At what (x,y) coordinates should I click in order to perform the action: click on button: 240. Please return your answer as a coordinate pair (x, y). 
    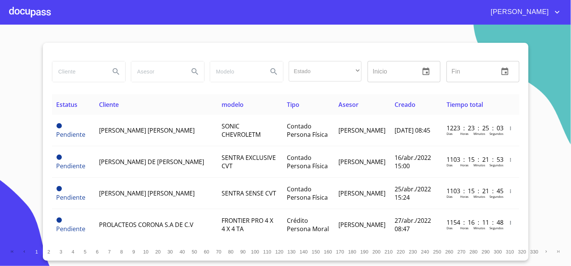
    Looking at the image, I should click on (425, 252).